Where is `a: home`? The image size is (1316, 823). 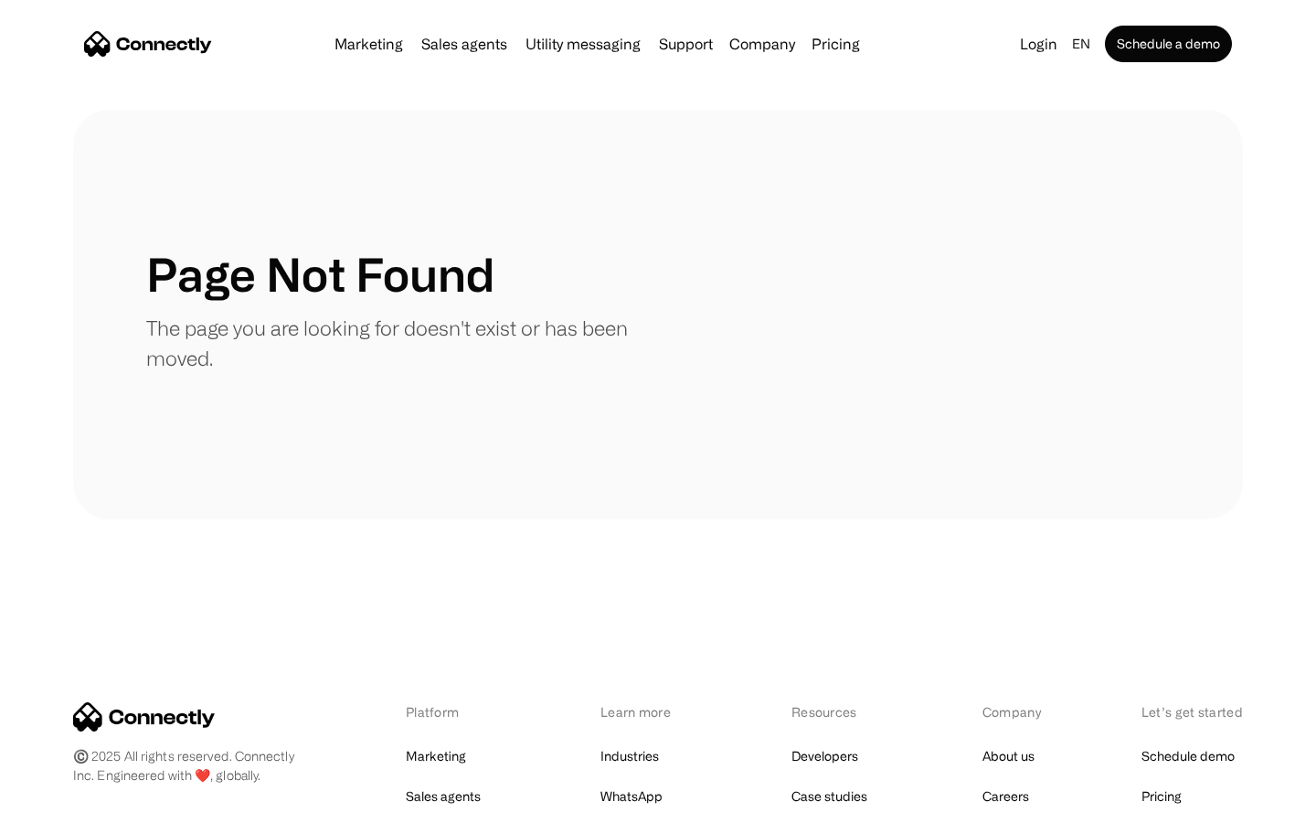 a: home is located at coordinates (148, 44).